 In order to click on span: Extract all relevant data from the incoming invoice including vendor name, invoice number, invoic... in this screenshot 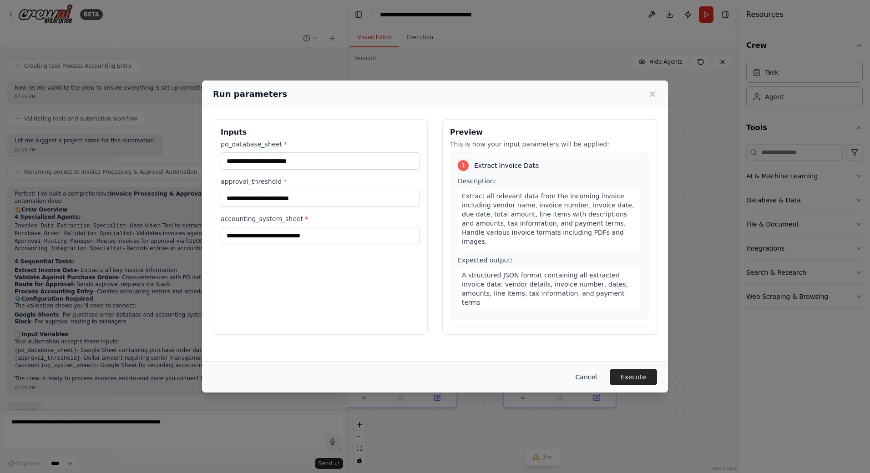, I will do `click(548, 219)`.